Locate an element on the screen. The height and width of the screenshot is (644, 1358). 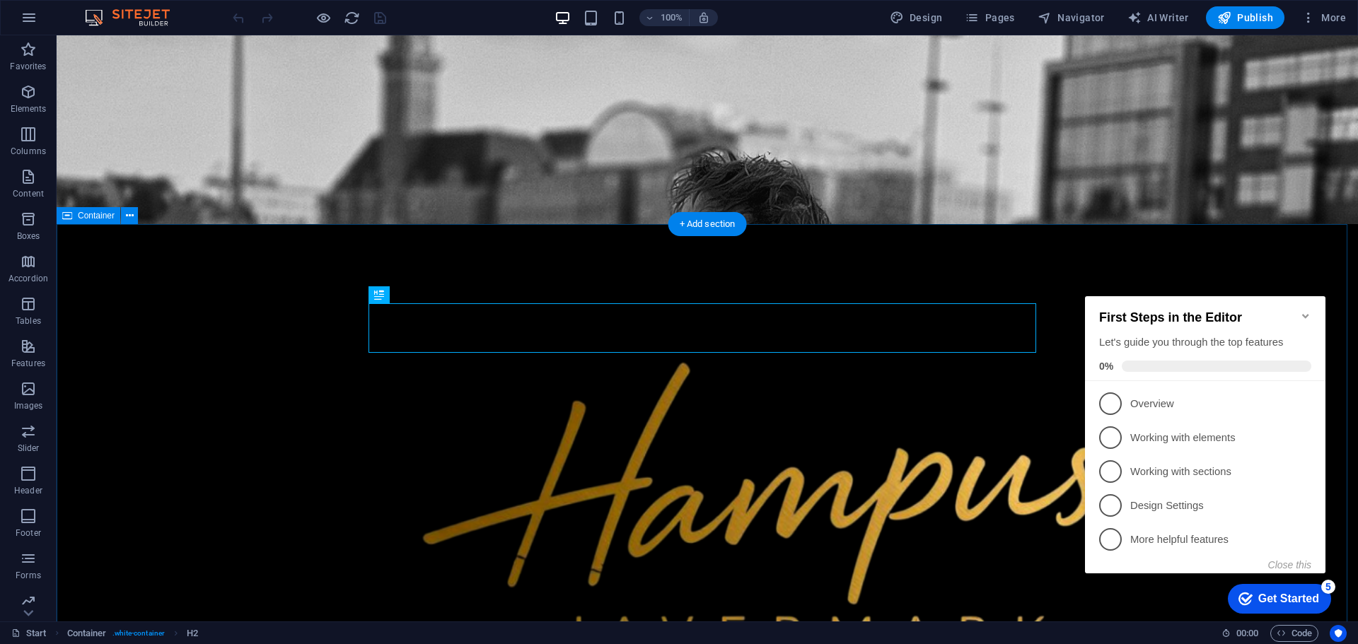
p: Slider is located at coordinates (28, 449).